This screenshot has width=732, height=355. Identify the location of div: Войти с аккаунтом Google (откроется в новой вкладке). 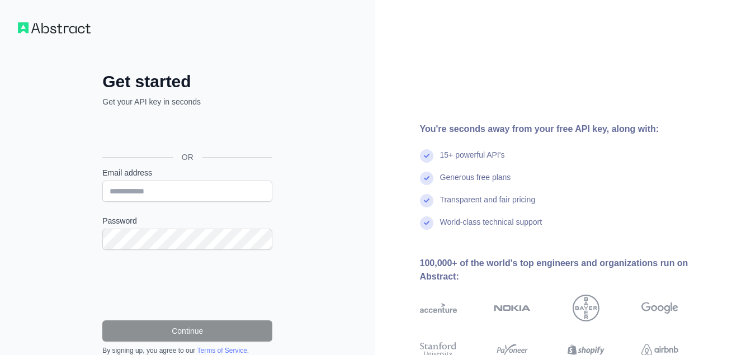
(186, 132).